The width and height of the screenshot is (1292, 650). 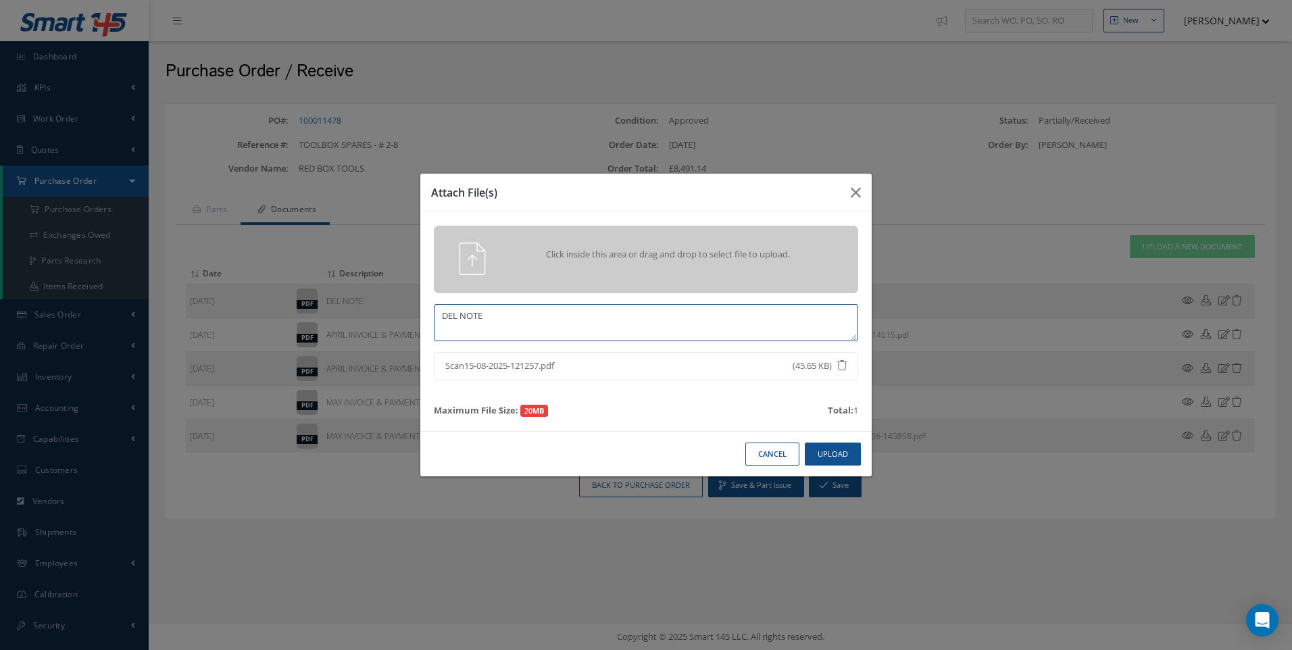 I want to click on button: Upload, so click(x=832, y=454).